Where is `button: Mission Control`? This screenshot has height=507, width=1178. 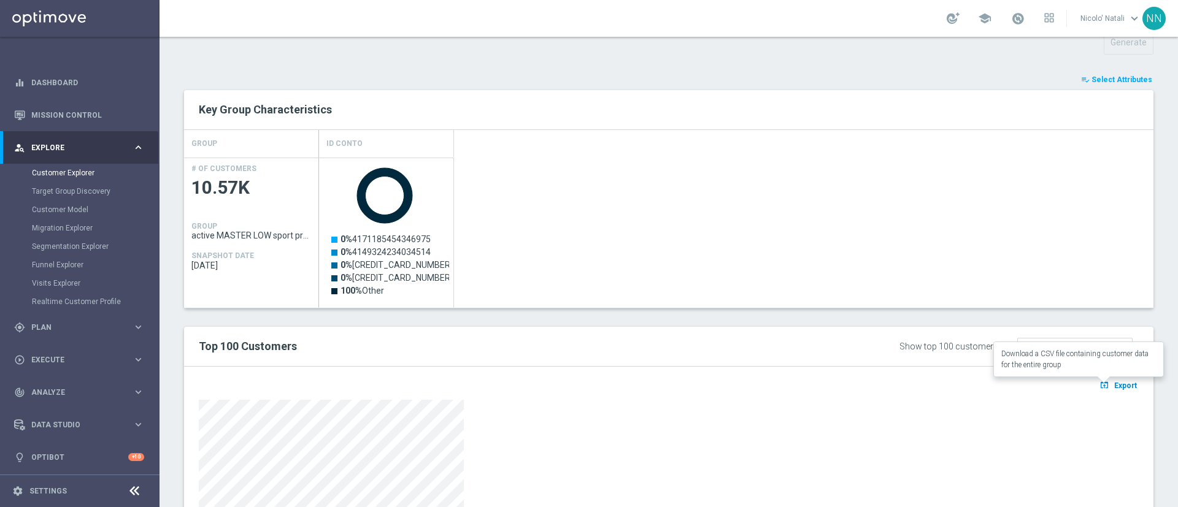
button: Mission Control is located at coordinates (79, 115).